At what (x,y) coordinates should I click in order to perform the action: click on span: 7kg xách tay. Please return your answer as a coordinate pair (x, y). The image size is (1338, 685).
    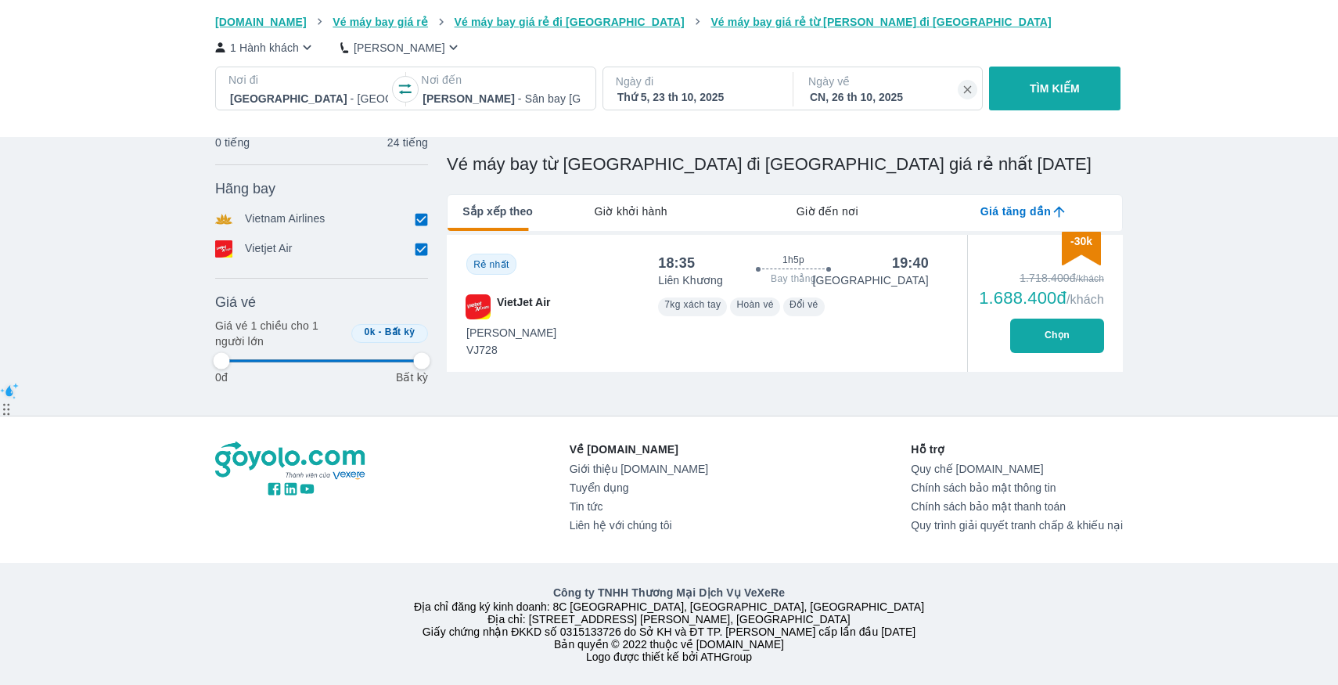
    Looking at the image, I should click on (692, 304).